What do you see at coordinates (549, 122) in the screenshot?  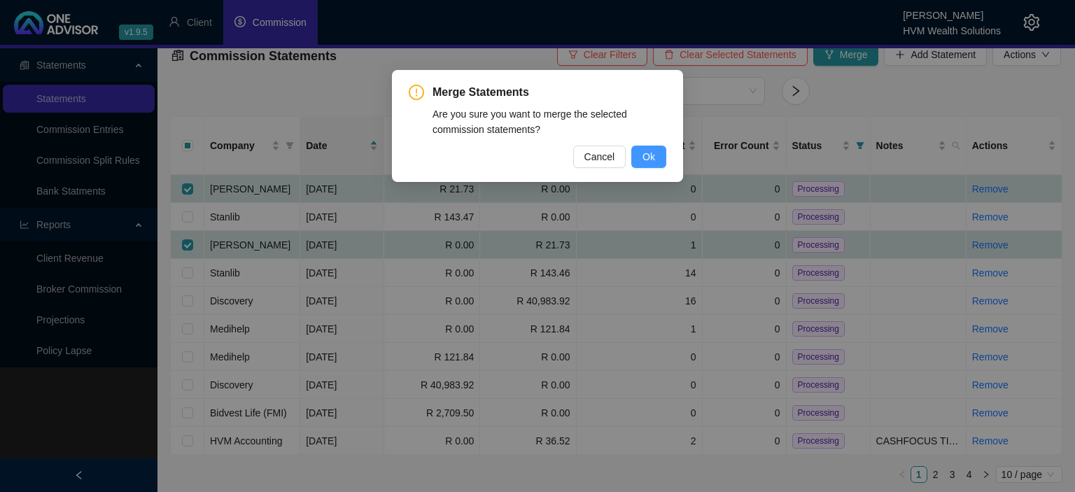 I see `div: Are you sure you want to merge the selected commission statements?` at bounding box center [549, 122].